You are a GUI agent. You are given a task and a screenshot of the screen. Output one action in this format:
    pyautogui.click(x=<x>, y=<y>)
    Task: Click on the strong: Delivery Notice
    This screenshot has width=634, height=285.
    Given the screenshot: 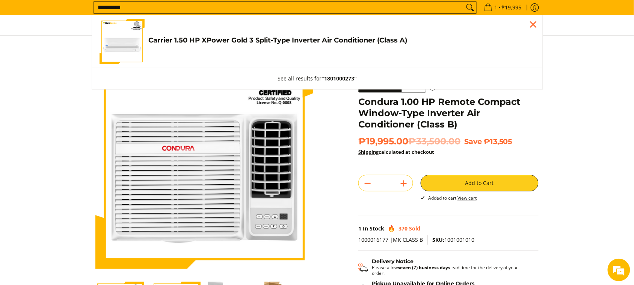 What is the action you would take?
    pyautogui.click(x=393, y=261)
    